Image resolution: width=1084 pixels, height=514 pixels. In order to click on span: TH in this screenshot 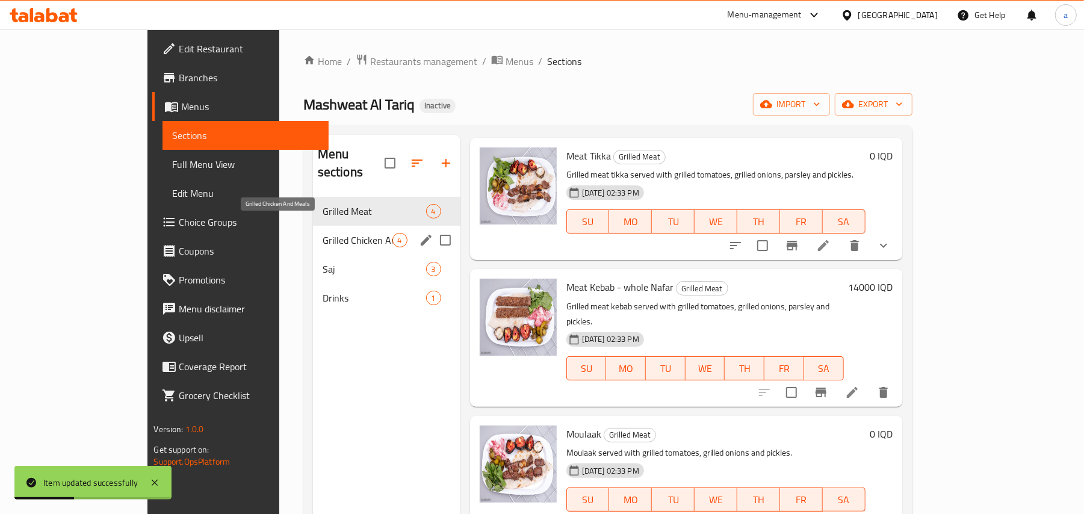, I will do `click(745, 368)`.